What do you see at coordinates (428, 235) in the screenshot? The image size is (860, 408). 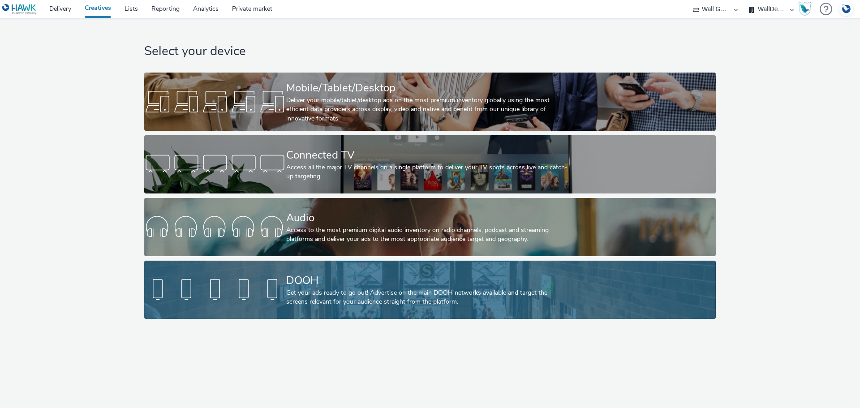 I see `div: Access to the most premium digital audio inventory on radio channels, podcast and streaming platf...` at bounding box center [428, 235].